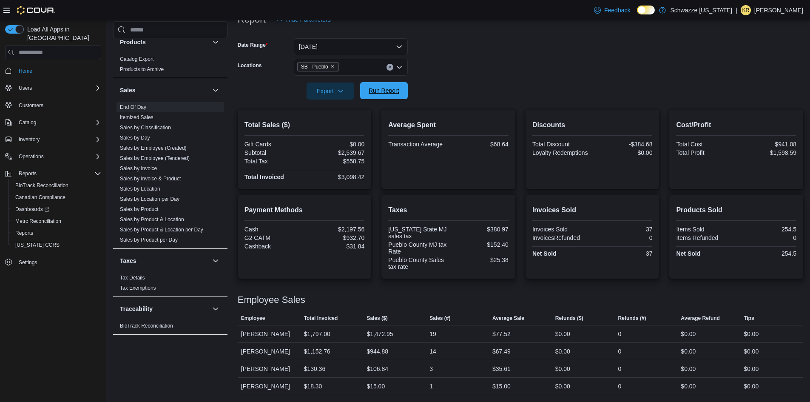 This screenshot has height=402, width=810. What do you see at coordinates (273, 229) in the screenshot?
I see `div: Cash` at bounding box center [273, 229].